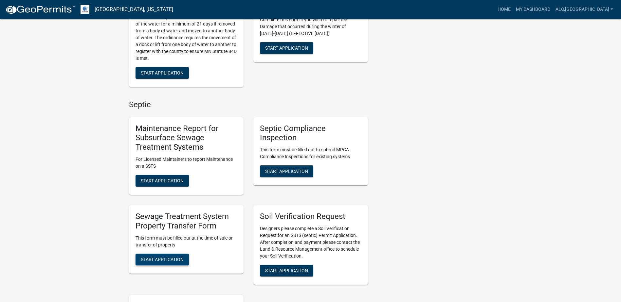 The width and height of the screenshot is (621, 302). What do you see at coordinates (310, 217) in the screenshot?
I see `h5: Soil Verification Request` at bounding box center [310, 217].